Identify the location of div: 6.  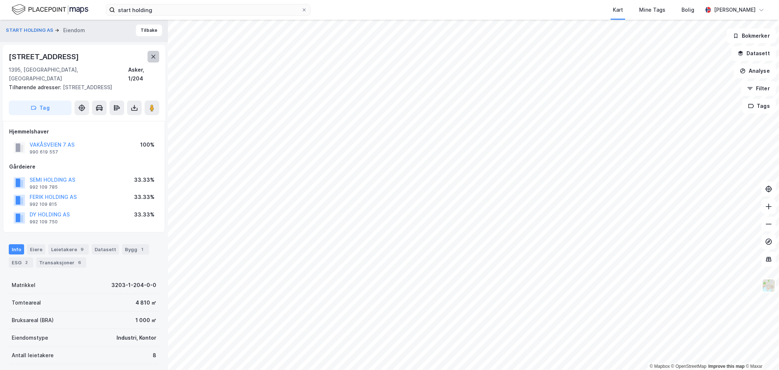
(80, 262).